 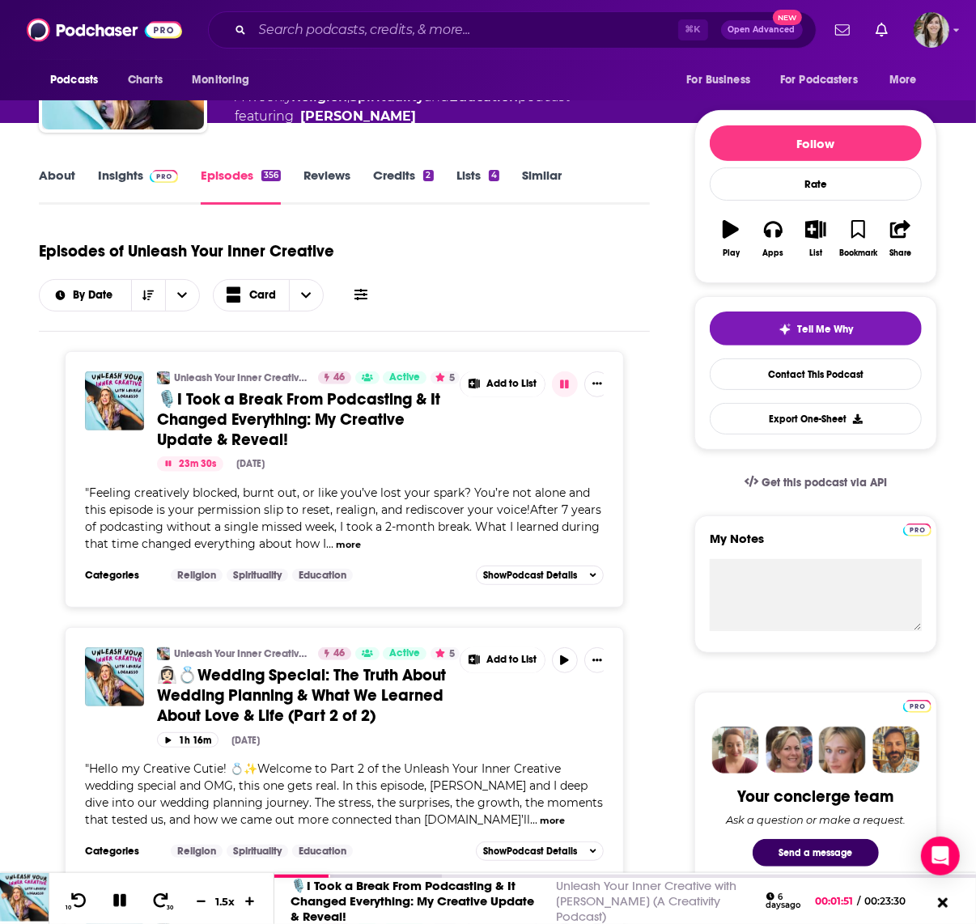 What do you see at coordinates (542, 186) in the screenshot?
I see `a: Similar` at bounding box center [542, 186].